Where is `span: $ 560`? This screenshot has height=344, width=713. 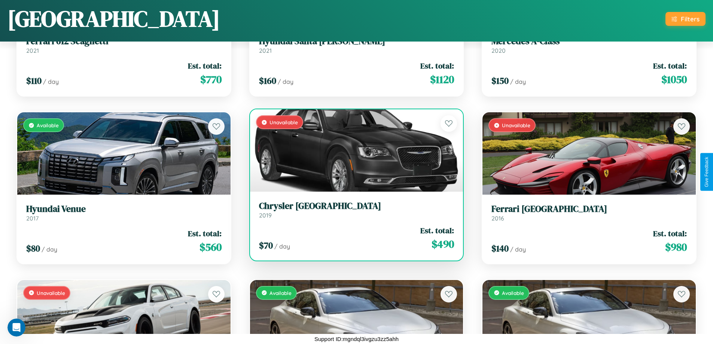 span: $ 560 is located at coordinates (210, 247).